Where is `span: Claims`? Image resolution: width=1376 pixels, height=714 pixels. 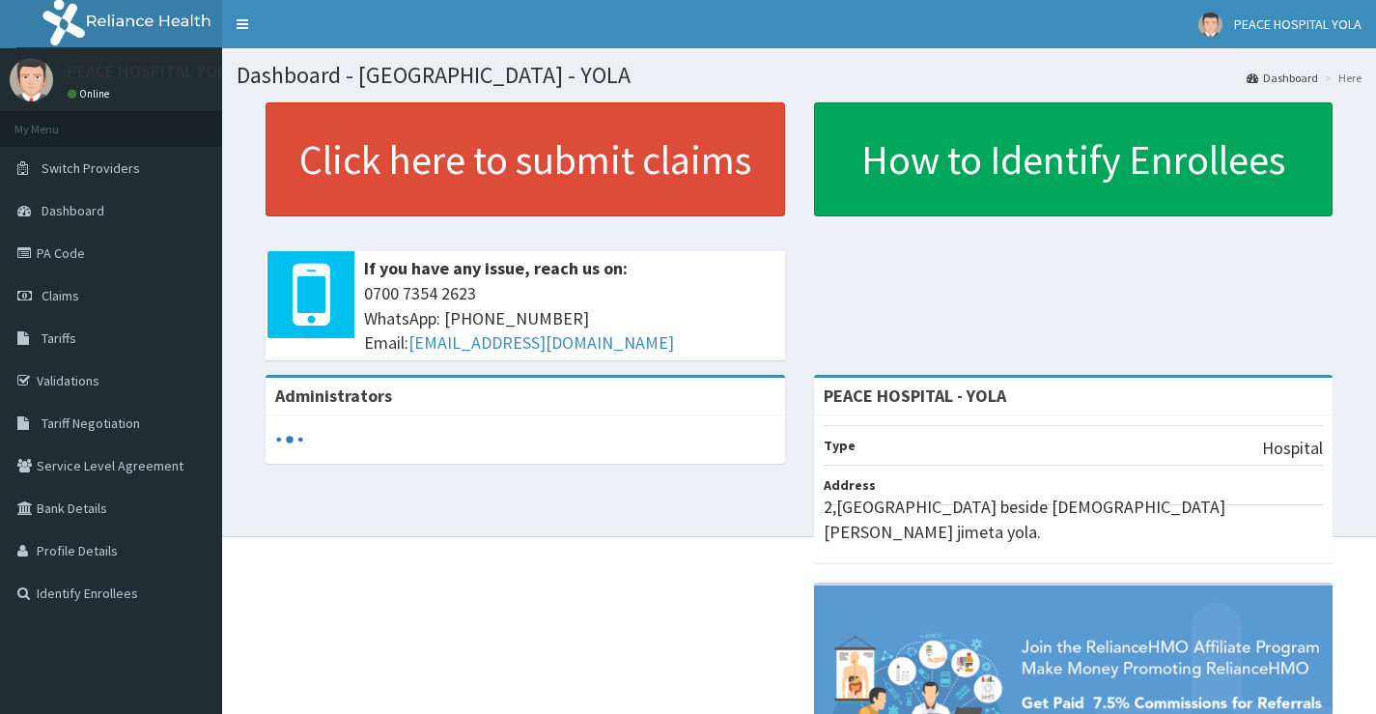 span: Claims is located at coordinates (60, 295).